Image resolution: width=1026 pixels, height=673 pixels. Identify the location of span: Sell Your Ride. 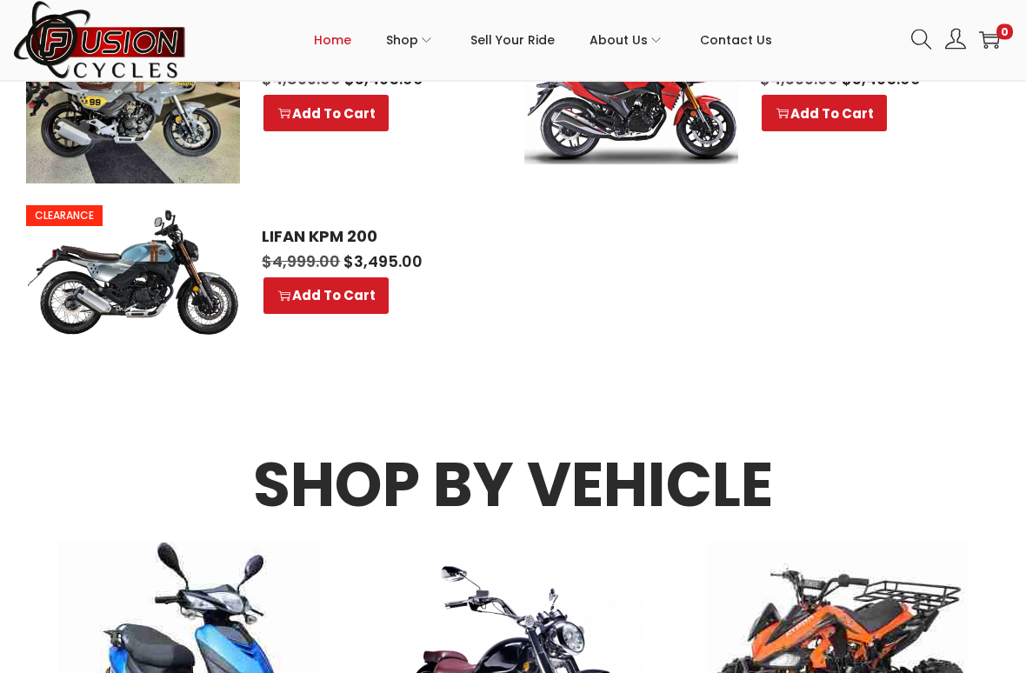
(512, 40).